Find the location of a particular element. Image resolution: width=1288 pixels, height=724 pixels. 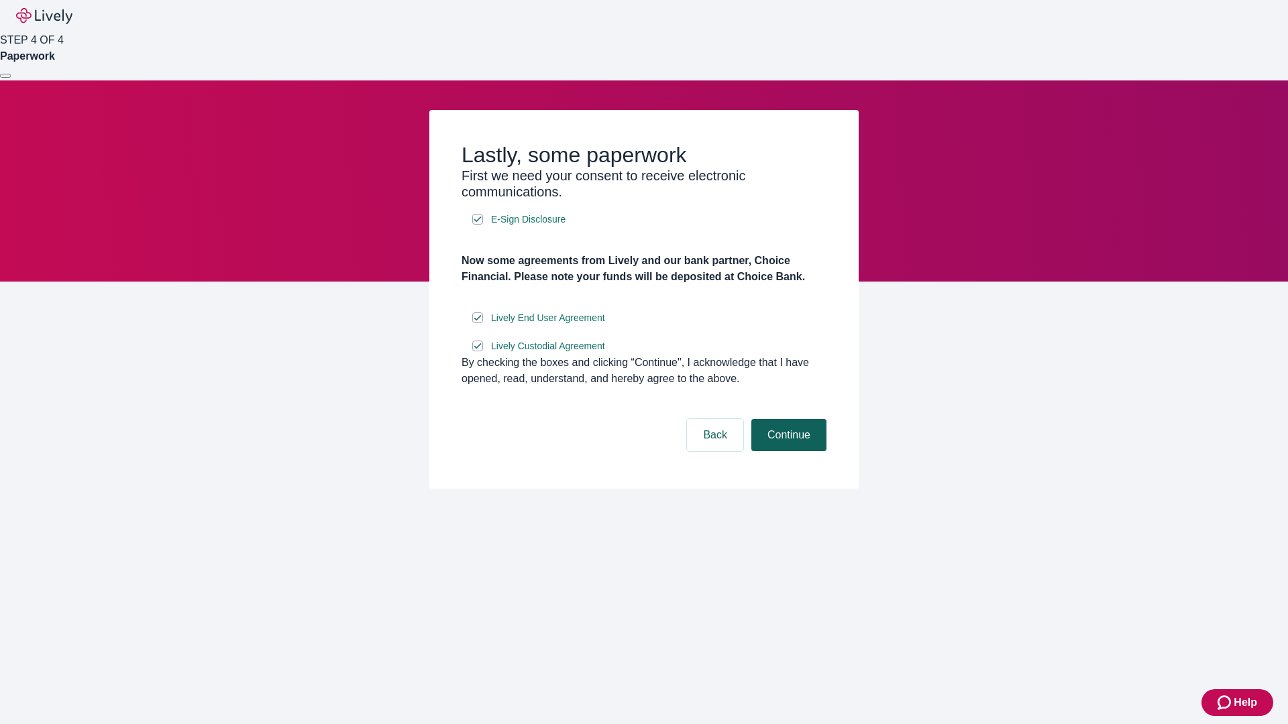

h4: Now some agreements from Lively and our bank partner, Choice Financial. Please note your funds wi... is located at coordinates (644, 269).